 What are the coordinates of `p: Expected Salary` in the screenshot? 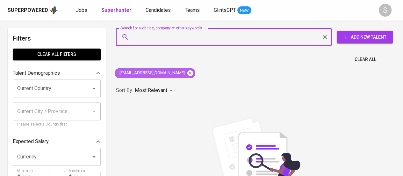 It's located at (31, 141).